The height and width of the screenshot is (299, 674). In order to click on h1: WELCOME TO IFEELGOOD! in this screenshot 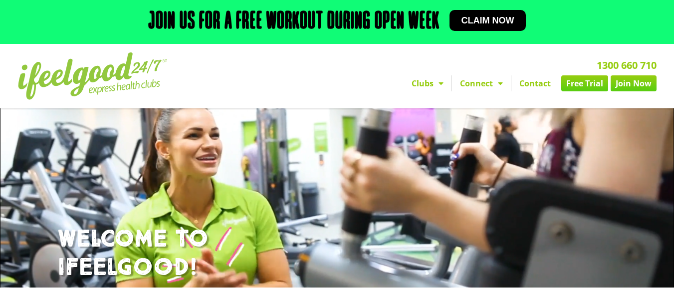, I will do `click(337, 253)`.